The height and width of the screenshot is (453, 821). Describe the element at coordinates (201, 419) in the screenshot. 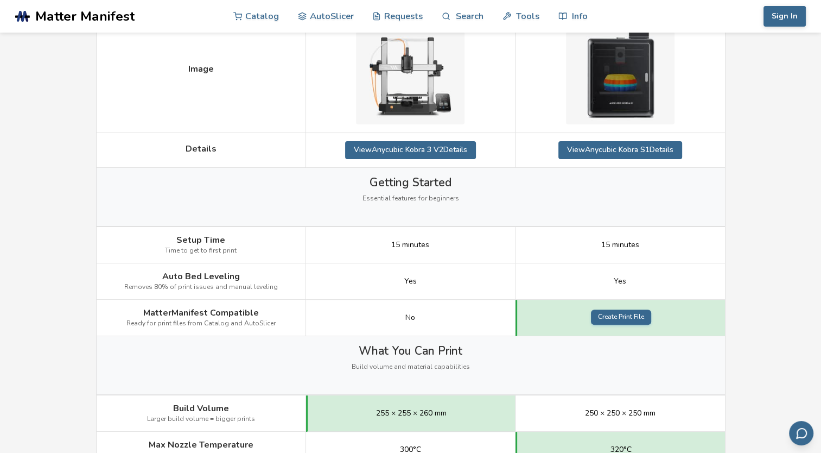

I see `span: Larger build volume = bigger prints` at that location.